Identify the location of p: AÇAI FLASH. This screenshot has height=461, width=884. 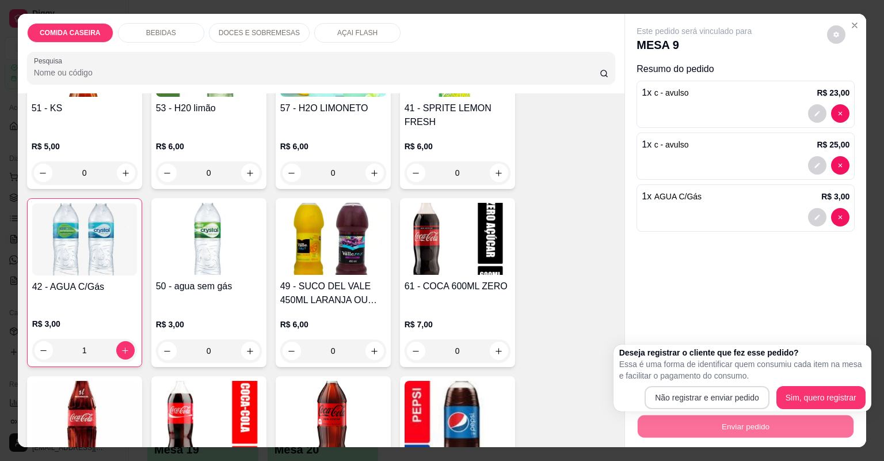
(358, 33).